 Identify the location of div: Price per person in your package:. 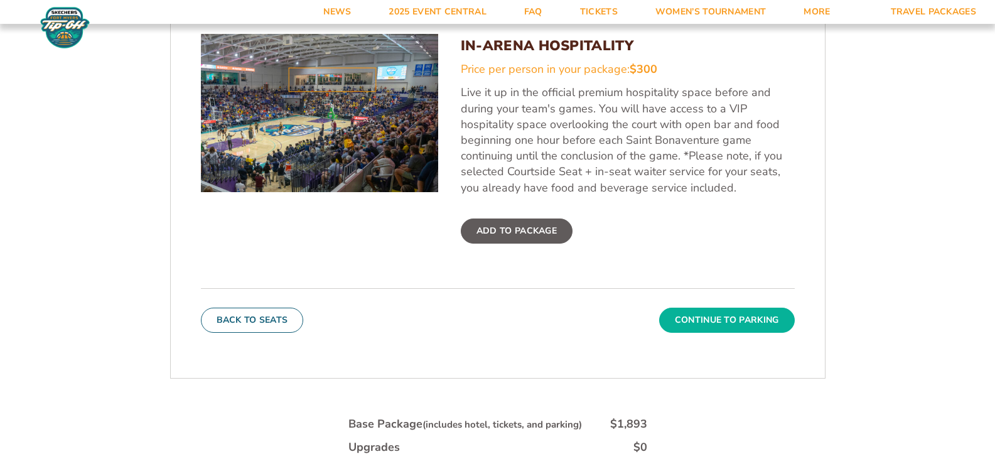
(628, 69).